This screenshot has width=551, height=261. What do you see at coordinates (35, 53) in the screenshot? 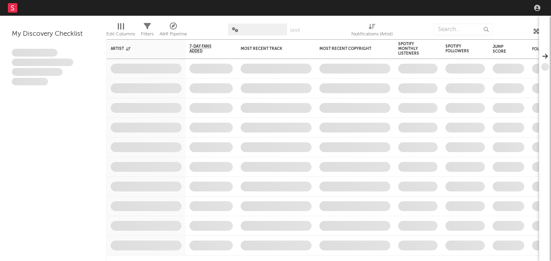
I see `span: Lorem ipsum dolor` at bounding box center [35, 53].